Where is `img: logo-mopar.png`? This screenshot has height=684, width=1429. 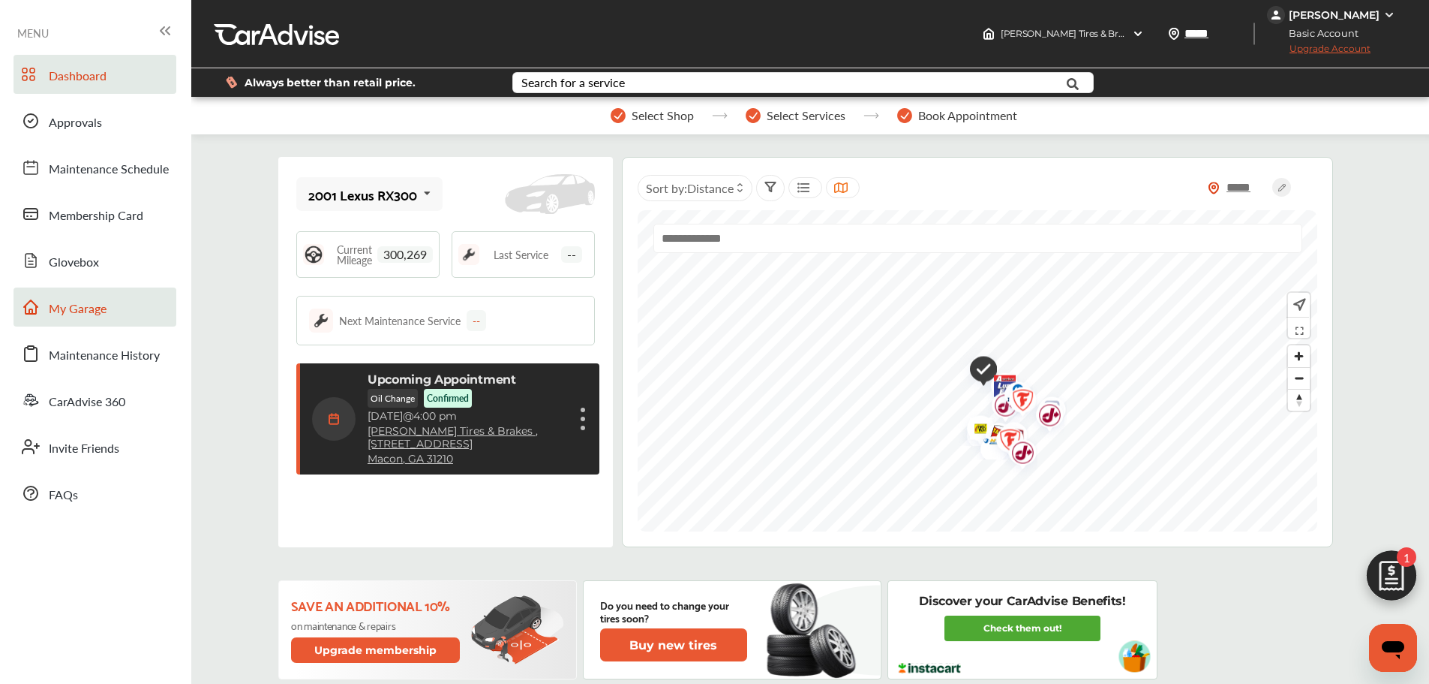
img: logo-mopar.png is located at coordinates (1013, 395).